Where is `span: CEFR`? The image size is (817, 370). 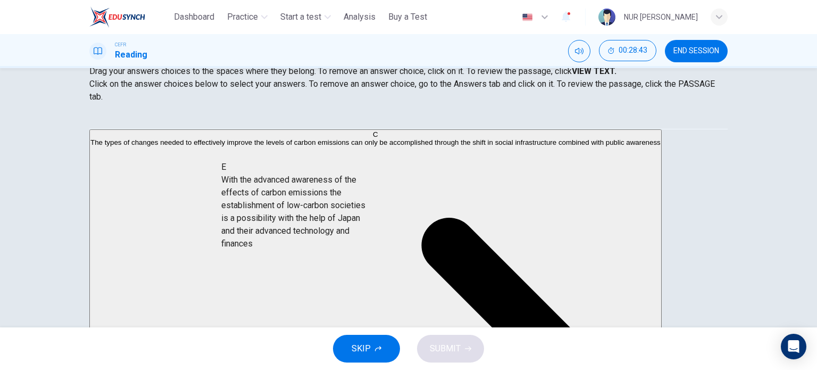
span: CEFR is located at coordinates (120, 45).